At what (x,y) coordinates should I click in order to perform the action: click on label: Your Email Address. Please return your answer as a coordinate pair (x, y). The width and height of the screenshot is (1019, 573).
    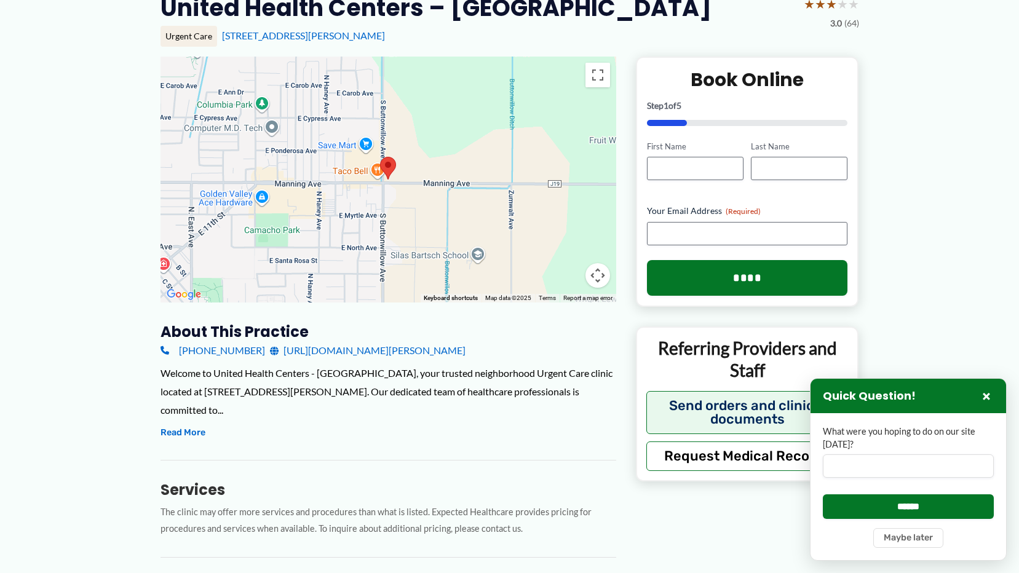
    Looking at the image, I should click on (747, 211).